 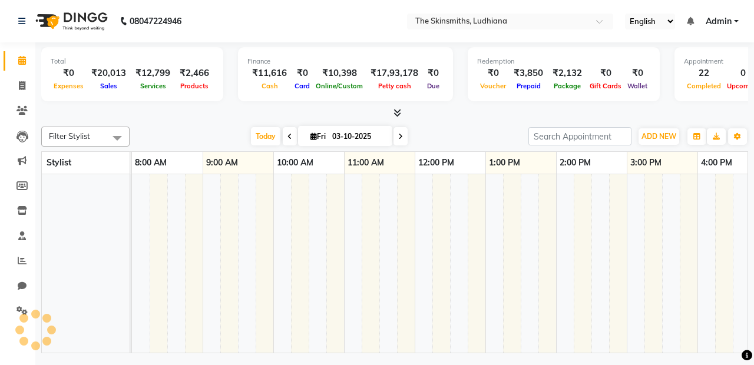 I want to click on a: 10:00 AM, so click(x=295, y=163).